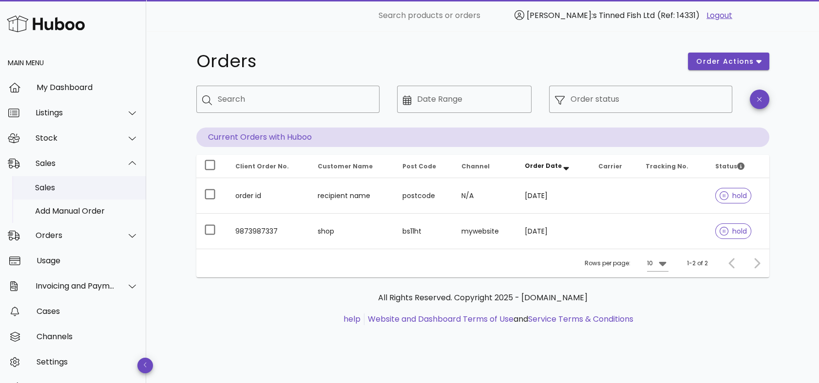  Describe the element at coordinates (725, 61) in the screenshot. I see `span: order actions` at that location.